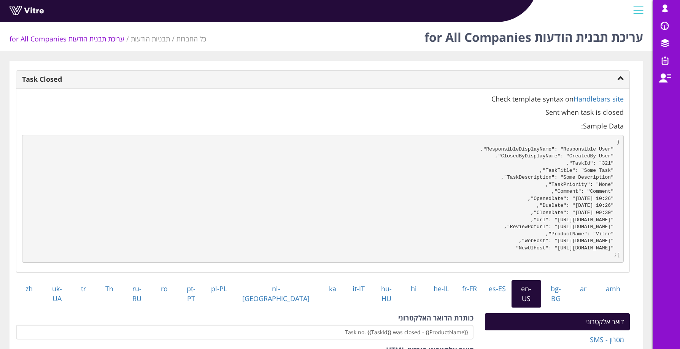 The width and height of the screenshot is (680, 349). Describe the element at coordinates (583, 289) in the screenshot. I see `a: ar` at that location.